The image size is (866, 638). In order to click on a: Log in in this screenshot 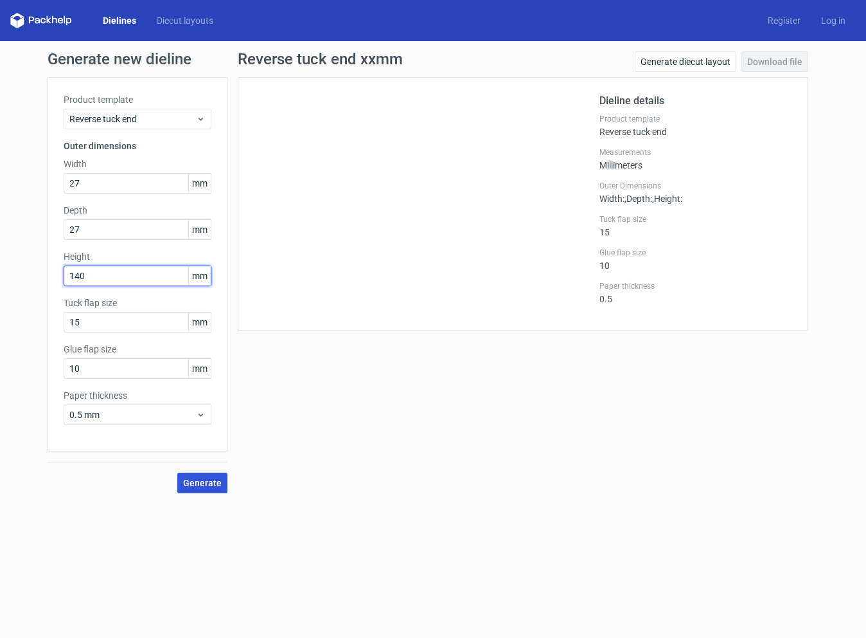, I will do `click(834, 21)`.